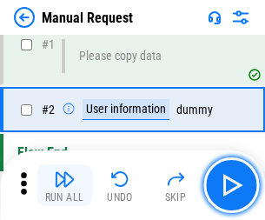 The height and width of the screenshot is (220, 265). I want to click on img: Back, so click(24, 17).